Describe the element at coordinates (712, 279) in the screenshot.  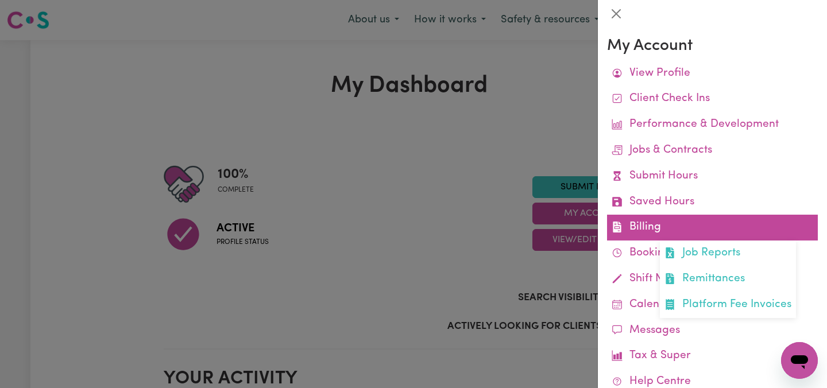
I see `a: Shift Notes` at that location.